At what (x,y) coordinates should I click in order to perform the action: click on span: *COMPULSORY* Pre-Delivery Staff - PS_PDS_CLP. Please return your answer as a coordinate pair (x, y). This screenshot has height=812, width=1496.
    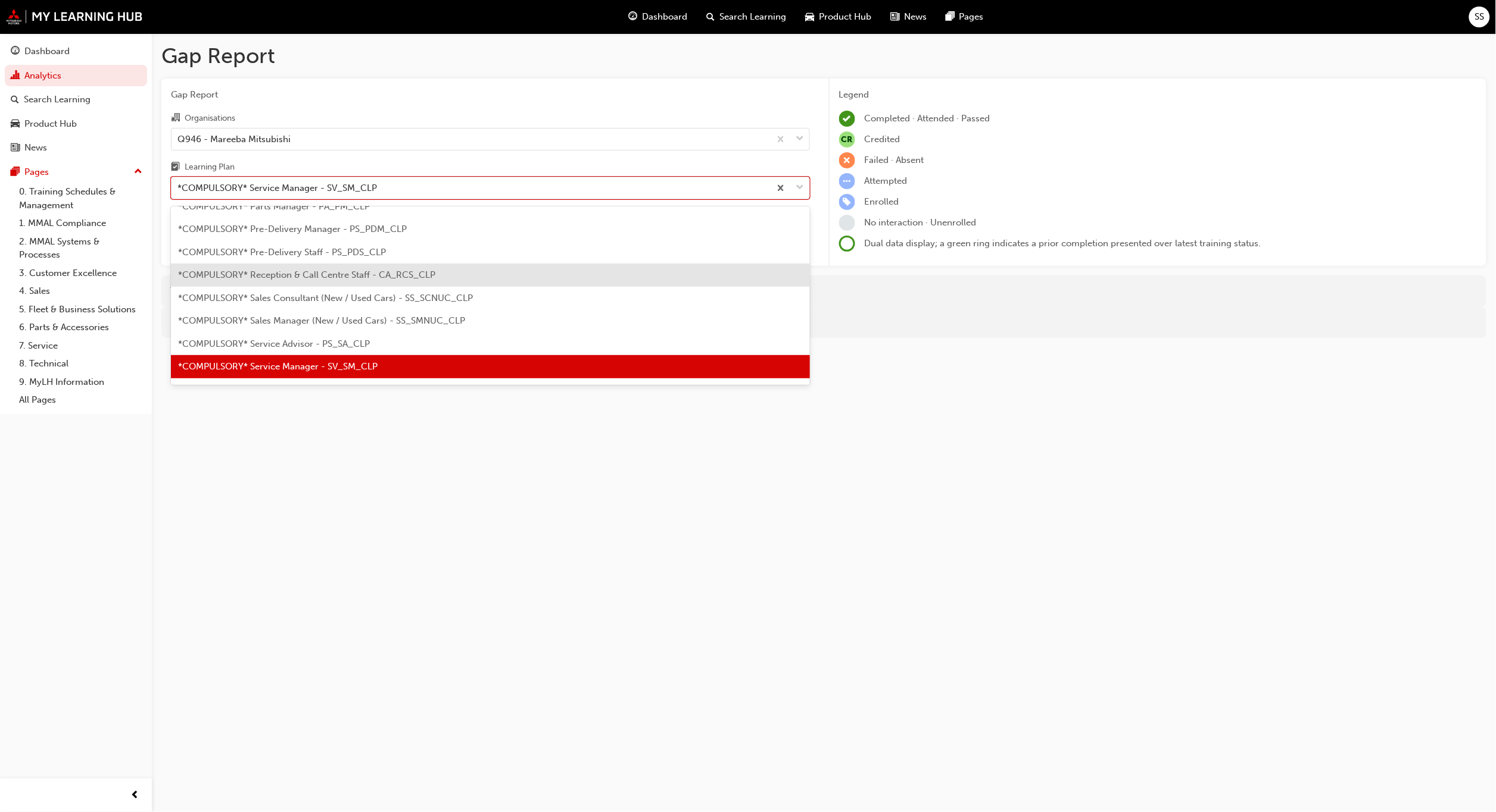
    Looking at the image, I should click on (282, 252).